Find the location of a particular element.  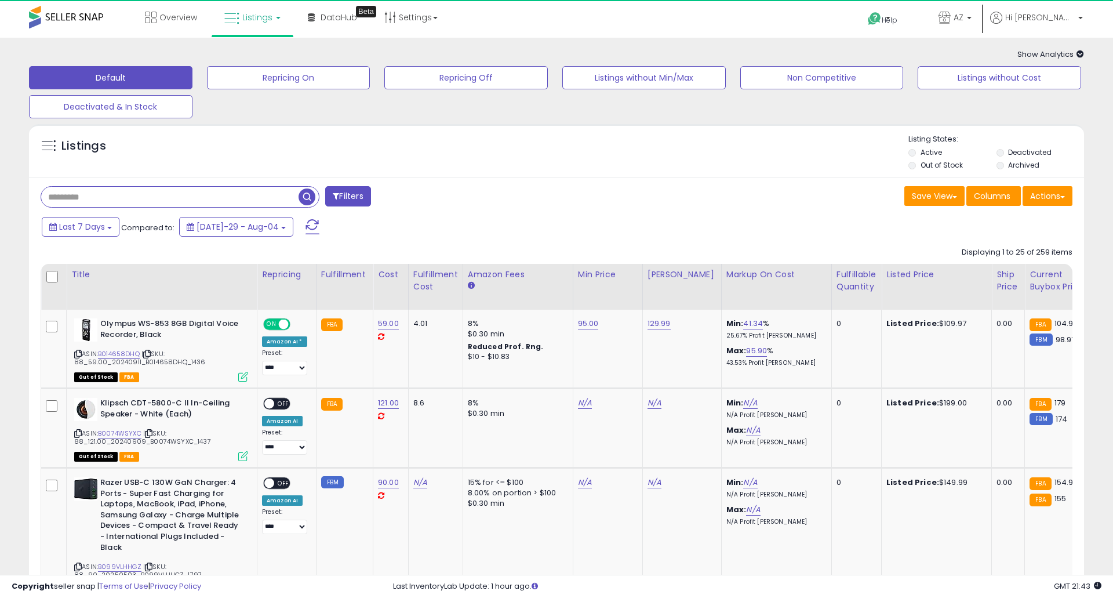

div: Last InventoryLab Update: 1 hour ago. is located at coordinates (747, 586).